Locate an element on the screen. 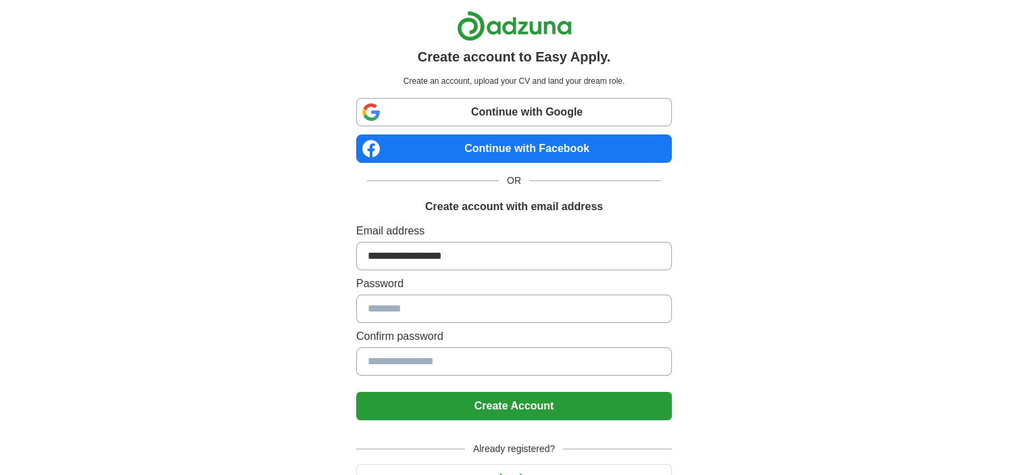 Image resolution: width=1028 pixels, height=475 pixels. a: Continue with Facebook is located at coordinates (513, 149).